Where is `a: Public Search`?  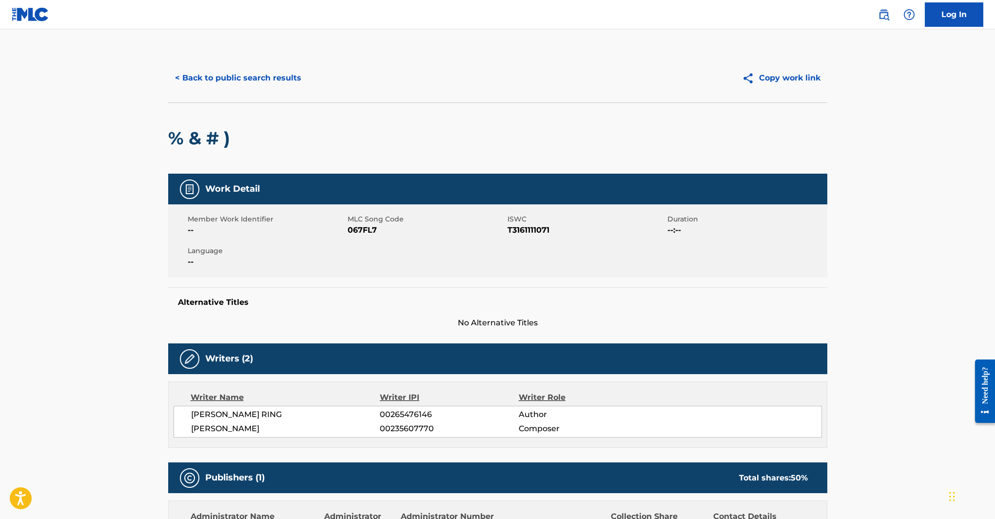 a: Public Search is located at coordinates (884, 15).